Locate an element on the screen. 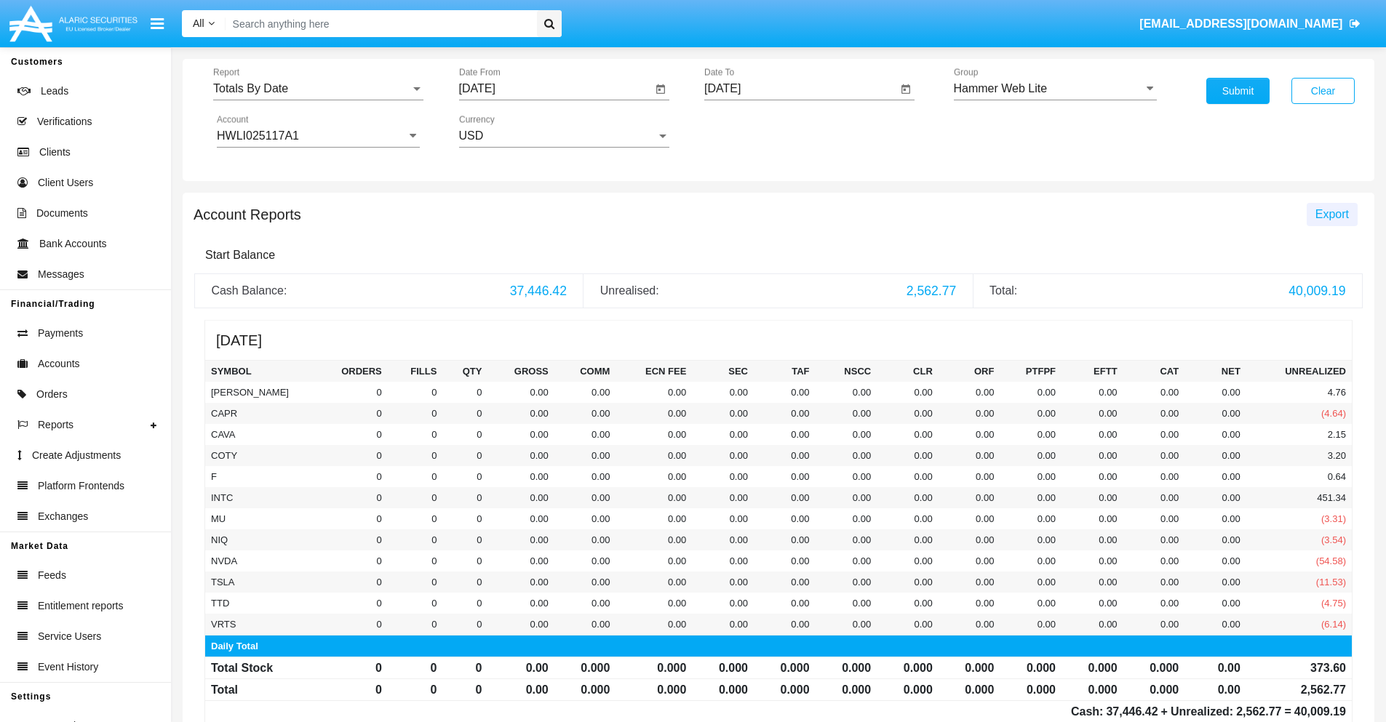 This screenshot has height=722, width=1386. span: Verifications is located at coordinates (64, 121).